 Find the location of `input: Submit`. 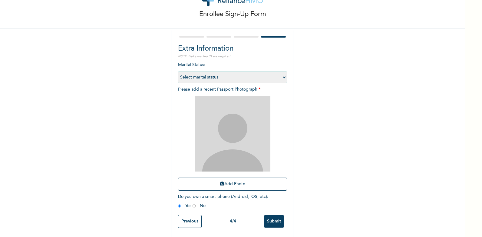

input: Submit is located at coordinates (274, 221).